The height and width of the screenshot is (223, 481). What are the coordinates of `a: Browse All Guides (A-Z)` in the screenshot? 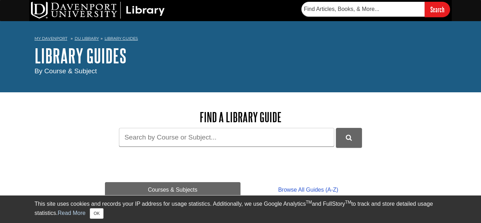 It's located at (308, 190).